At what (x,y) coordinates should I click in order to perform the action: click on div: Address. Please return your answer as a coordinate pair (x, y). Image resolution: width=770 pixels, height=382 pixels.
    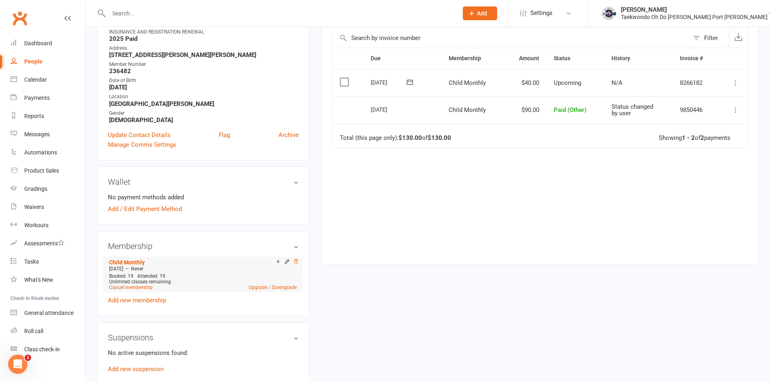
    Looking at the image, I should click on (204, 48).